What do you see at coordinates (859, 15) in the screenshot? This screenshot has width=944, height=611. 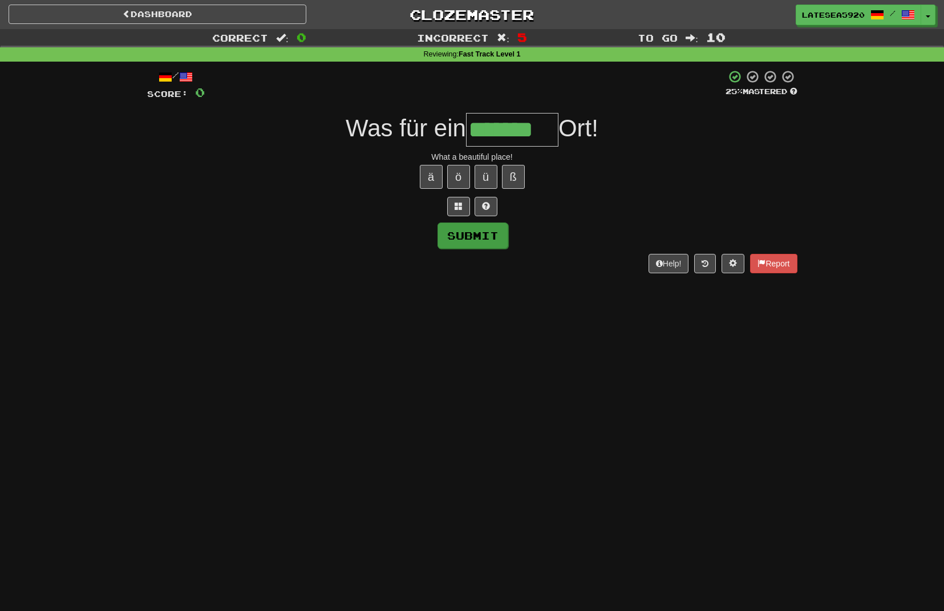 I see `a: LateSea5920 /` at bounding box center [859, 15].